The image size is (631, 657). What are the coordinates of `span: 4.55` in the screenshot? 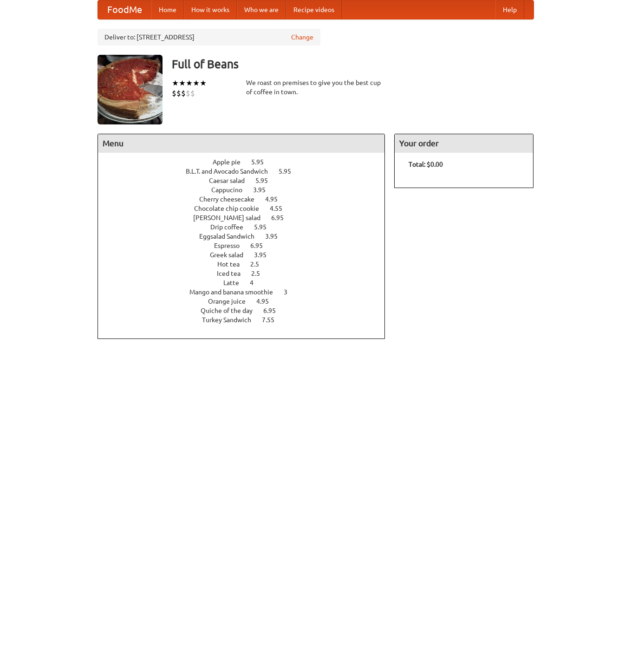 It's located at (280, 208).